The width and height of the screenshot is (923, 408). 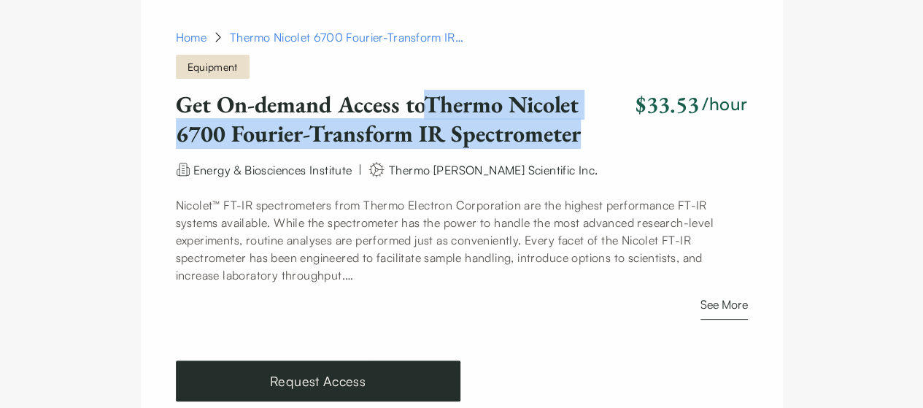 I want to click on h3: /hour, so click(x=725, y=104).